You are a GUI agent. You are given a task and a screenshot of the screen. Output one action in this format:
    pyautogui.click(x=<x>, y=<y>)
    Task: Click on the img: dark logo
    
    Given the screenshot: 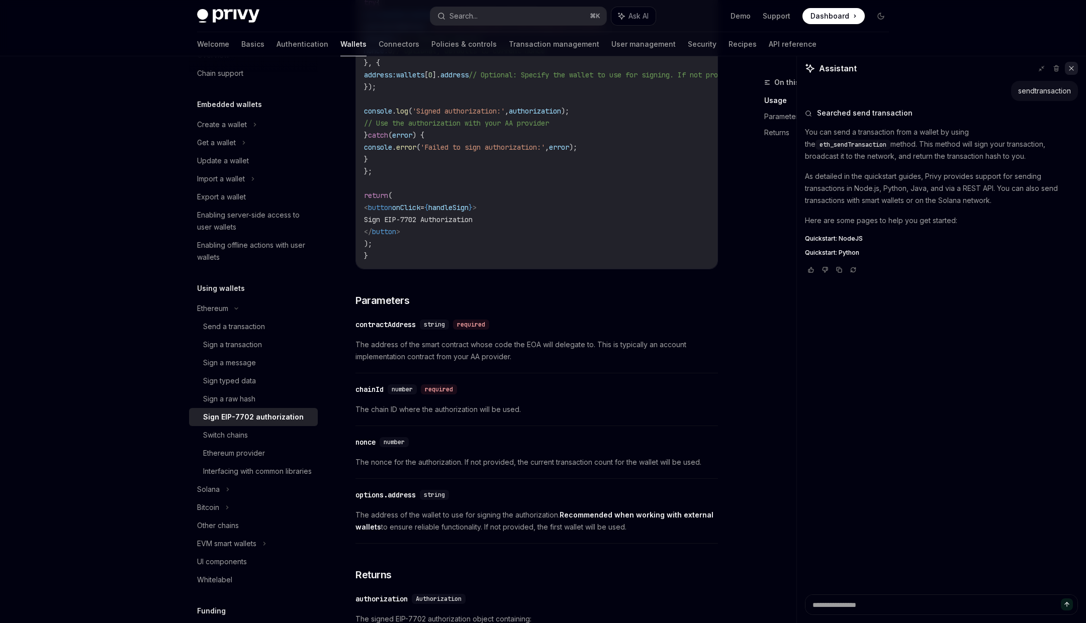 What is the action you would take?
    pyautogui.click(x=228, y=16)
    